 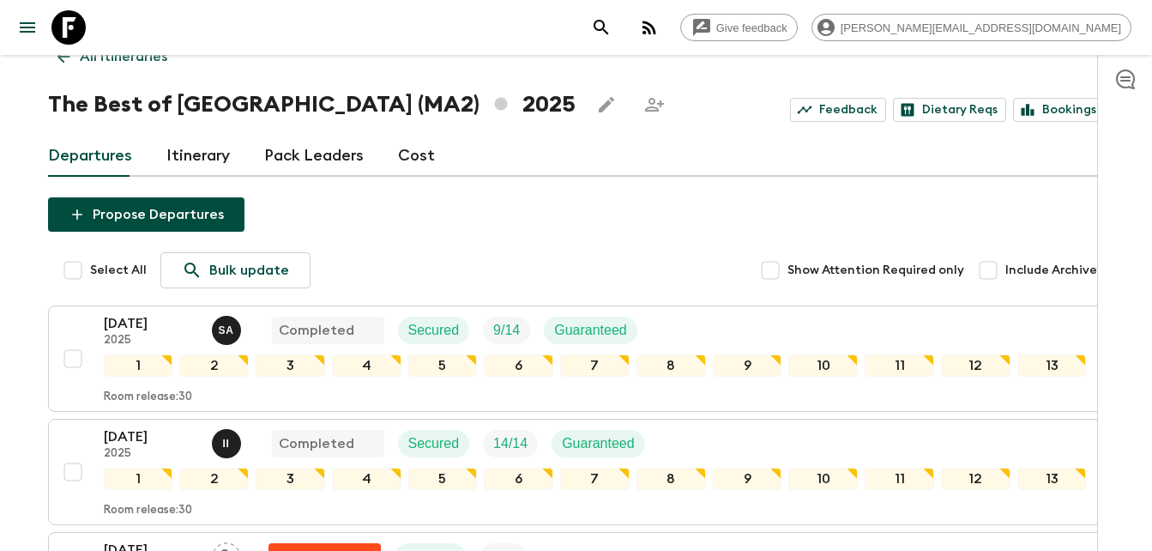 What do you see at coordinates (655, 105) in the screenshot?
I see `span: Share this itinerary` at bounding box center [655, 105].